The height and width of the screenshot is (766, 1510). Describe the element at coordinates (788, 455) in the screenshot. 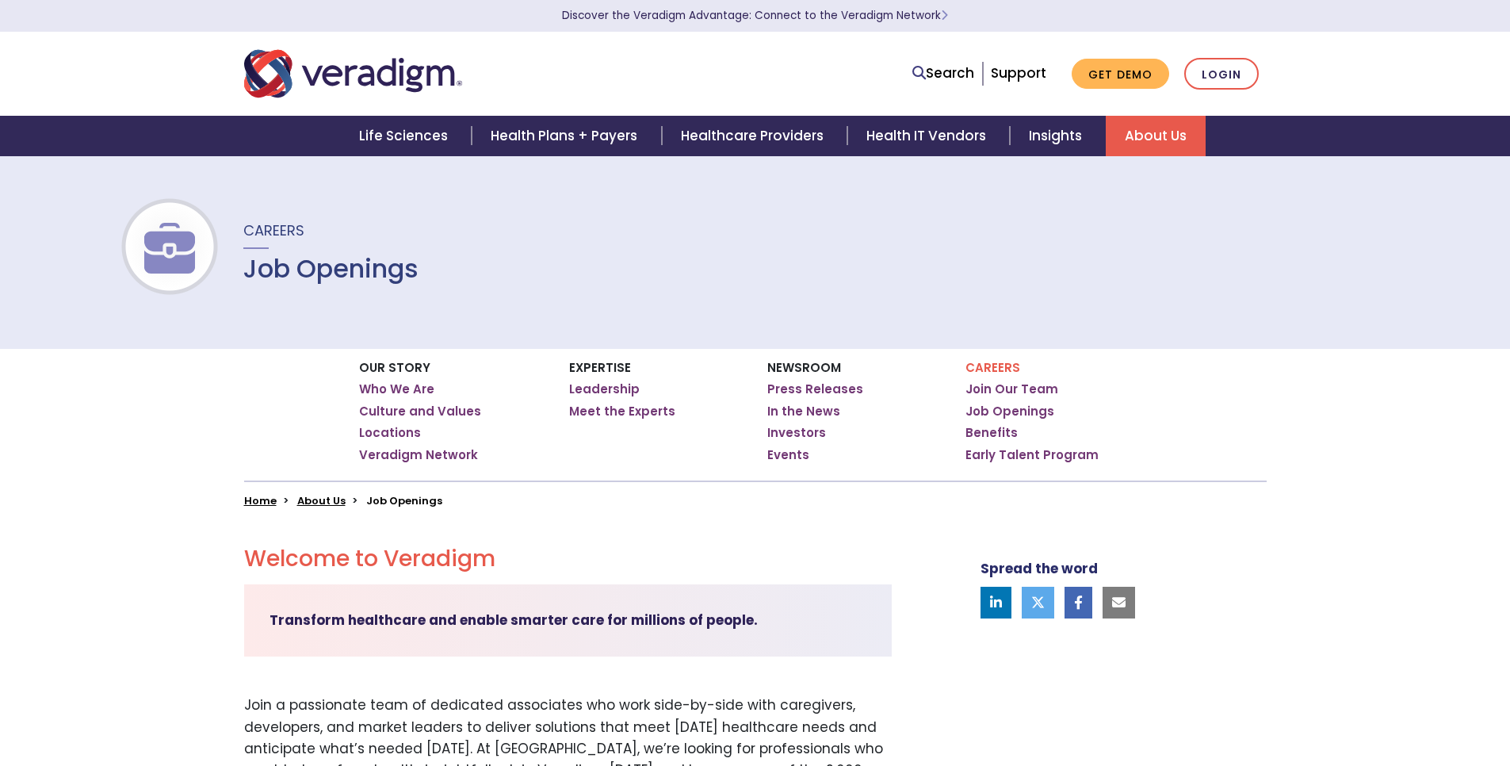

I see `a: Events` at that location.